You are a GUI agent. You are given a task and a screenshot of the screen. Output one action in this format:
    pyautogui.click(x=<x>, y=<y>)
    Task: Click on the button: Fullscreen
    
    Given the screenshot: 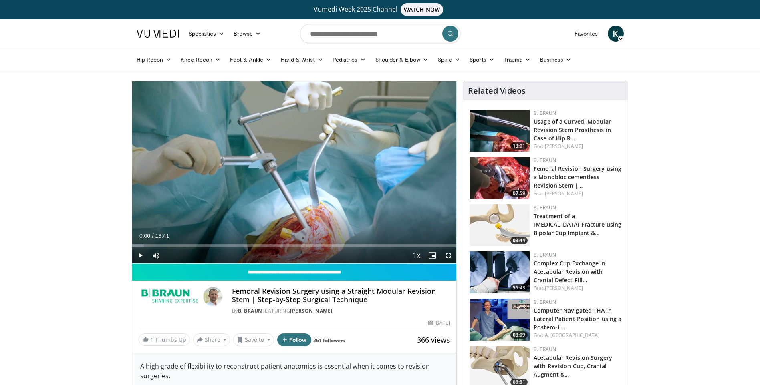 What is the action you would take?
    pyautogui.click(x=448, y=255)
    